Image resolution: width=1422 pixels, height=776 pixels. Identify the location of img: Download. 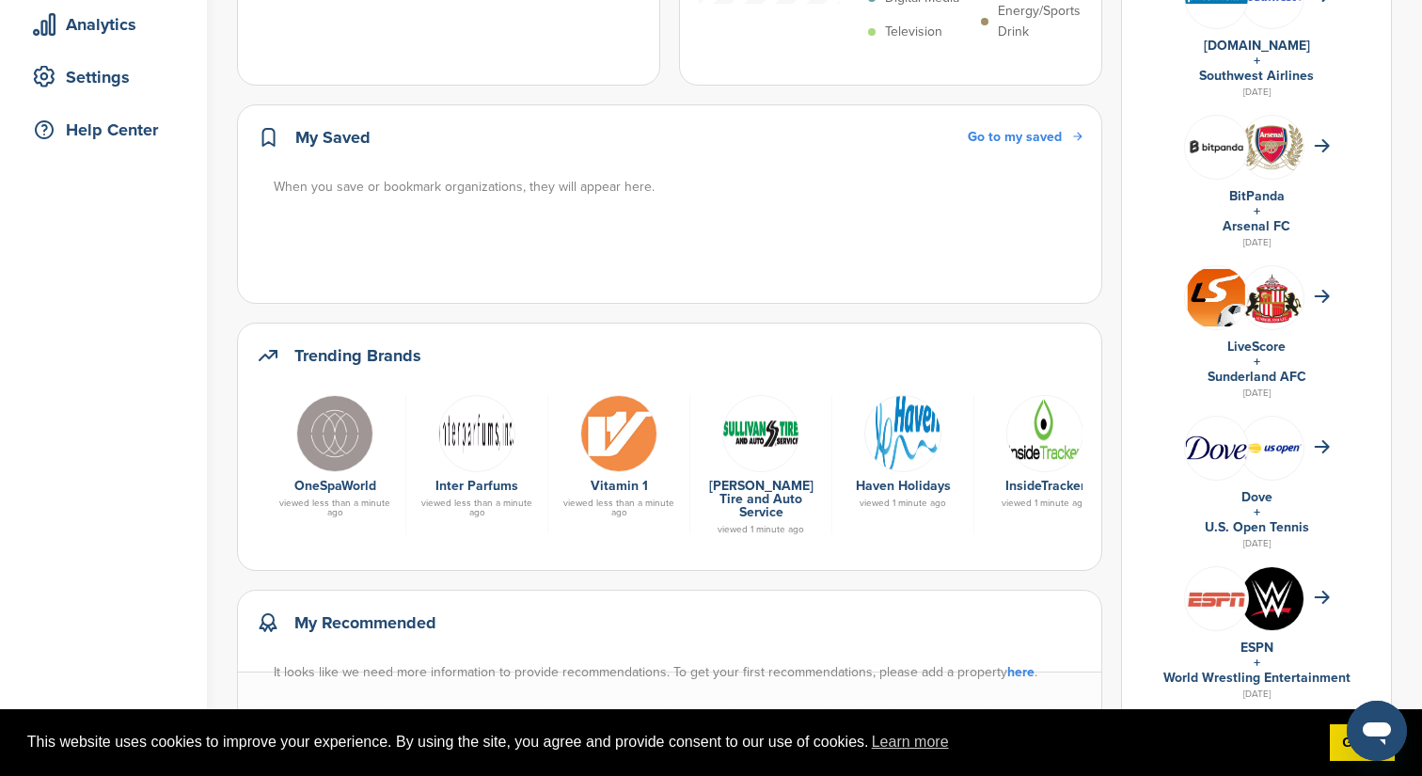
(761, 434).